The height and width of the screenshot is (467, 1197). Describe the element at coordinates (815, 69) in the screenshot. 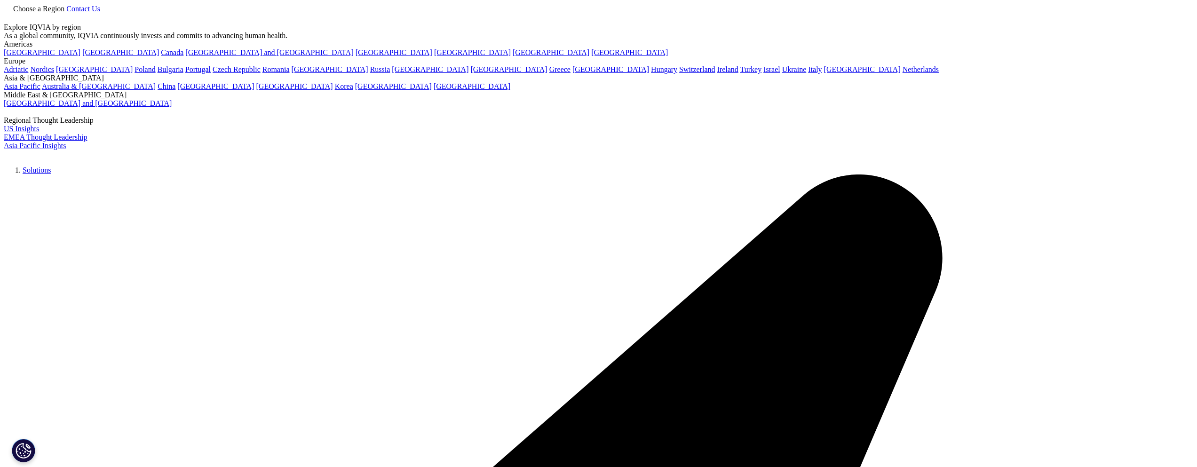

I see `a: Italy` at that location.